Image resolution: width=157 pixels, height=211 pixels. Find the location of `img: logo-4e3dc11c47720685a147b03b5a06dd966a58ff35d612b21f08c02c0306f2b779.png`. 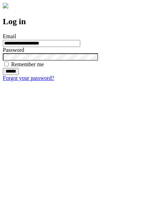

img: logo-4e3dc11c47720685a147b03b5a06dd966a58ff35d612b21f08c02c0306f2b779.png is located at coordinates (6, 6).